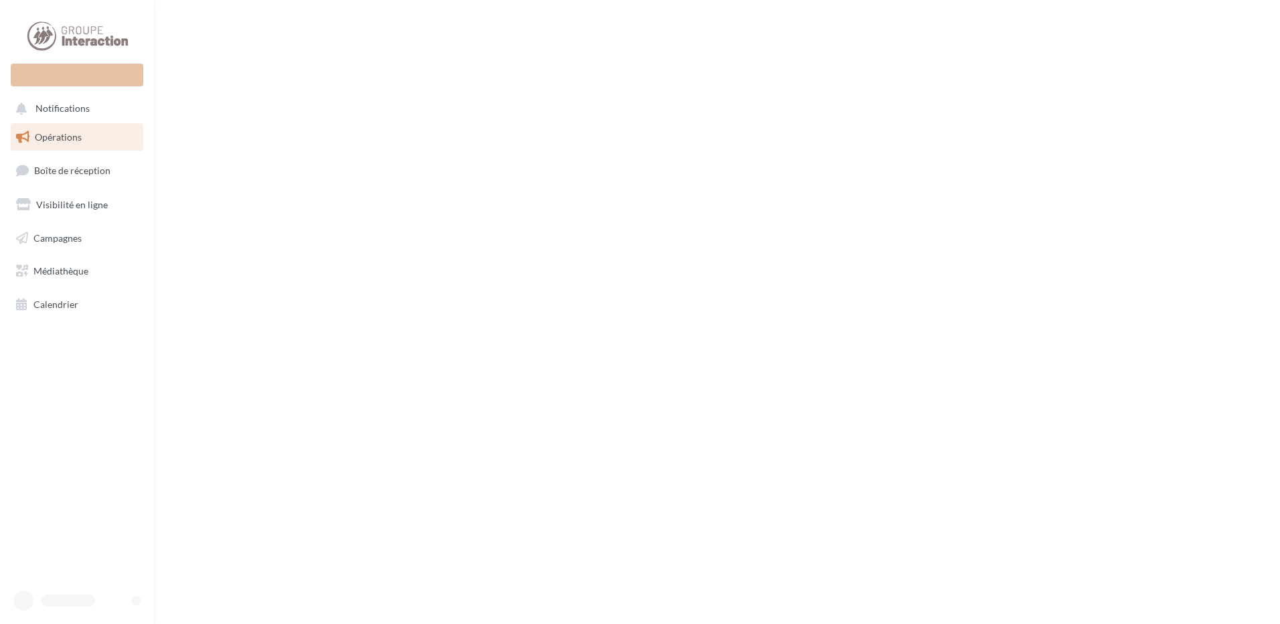 This screenshot has height=624, width=1280. I want to click on span: Campagnes, so click(58, 237).